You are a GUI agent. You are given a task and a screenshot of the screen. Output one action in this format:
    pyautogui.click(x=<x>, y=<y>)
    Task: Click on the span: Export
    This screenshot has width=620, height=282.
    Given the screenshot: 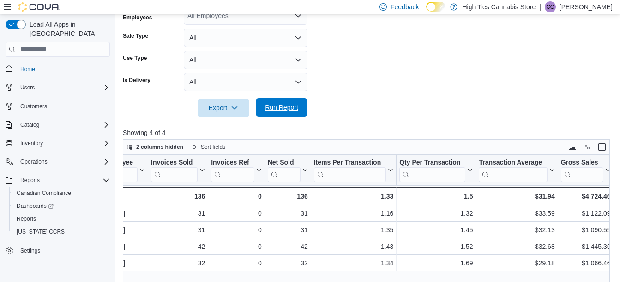 What is the action you would take?
    pyautogui.click(x=223, y=108)
    